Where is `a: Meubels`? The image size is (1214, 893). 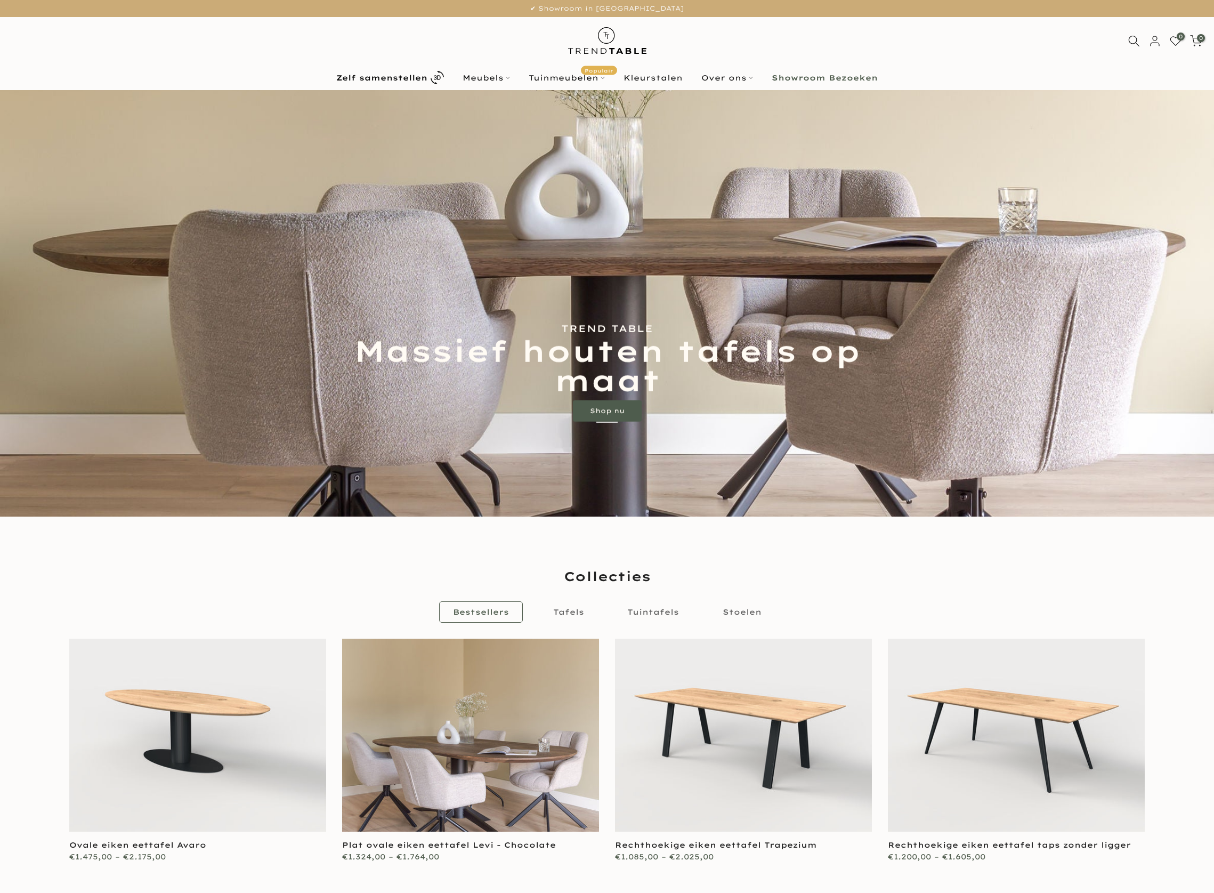 a: Meubels is located at coordinates (487, 78).